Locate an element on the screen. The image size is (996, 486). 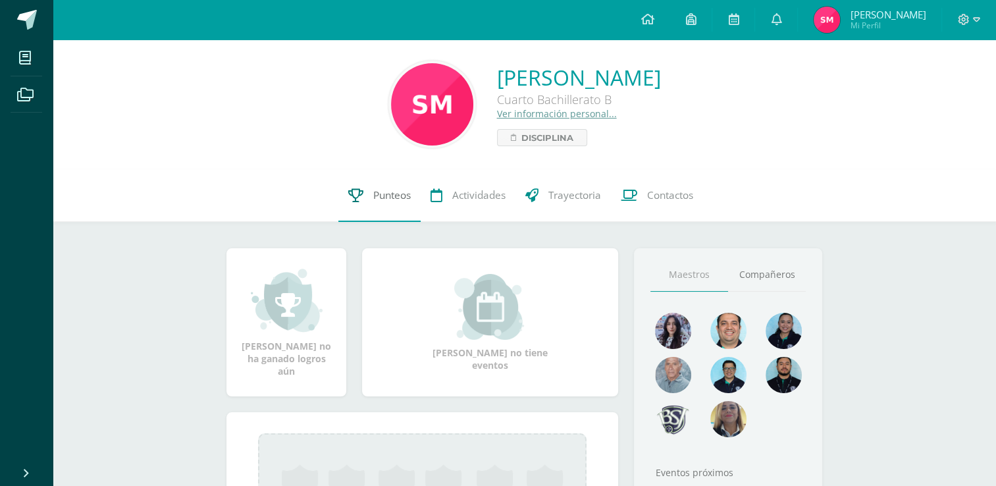
img: d220431ed6a2715784848fdc026b3719.png is located at coordinates (728, 375).